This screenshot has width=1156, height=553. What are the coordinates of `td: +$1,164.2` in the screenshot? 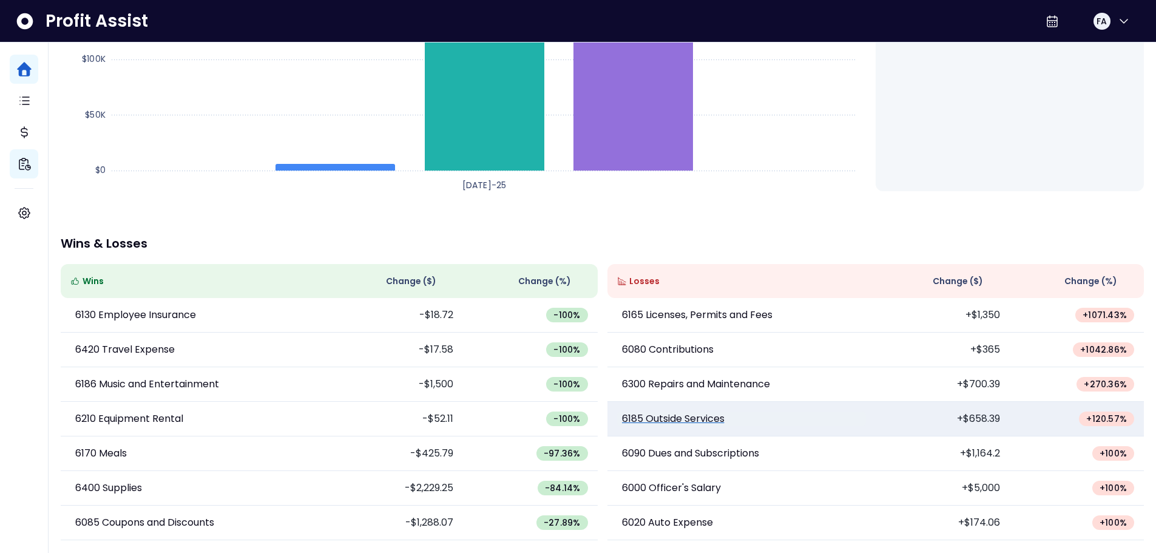 It's located at (943, 453).